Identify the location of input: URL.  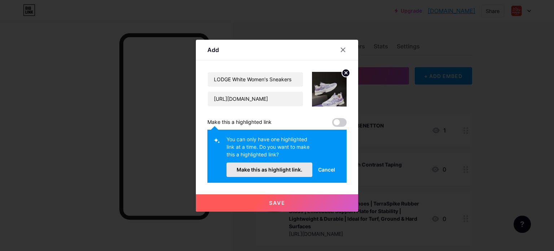
(255, 99).